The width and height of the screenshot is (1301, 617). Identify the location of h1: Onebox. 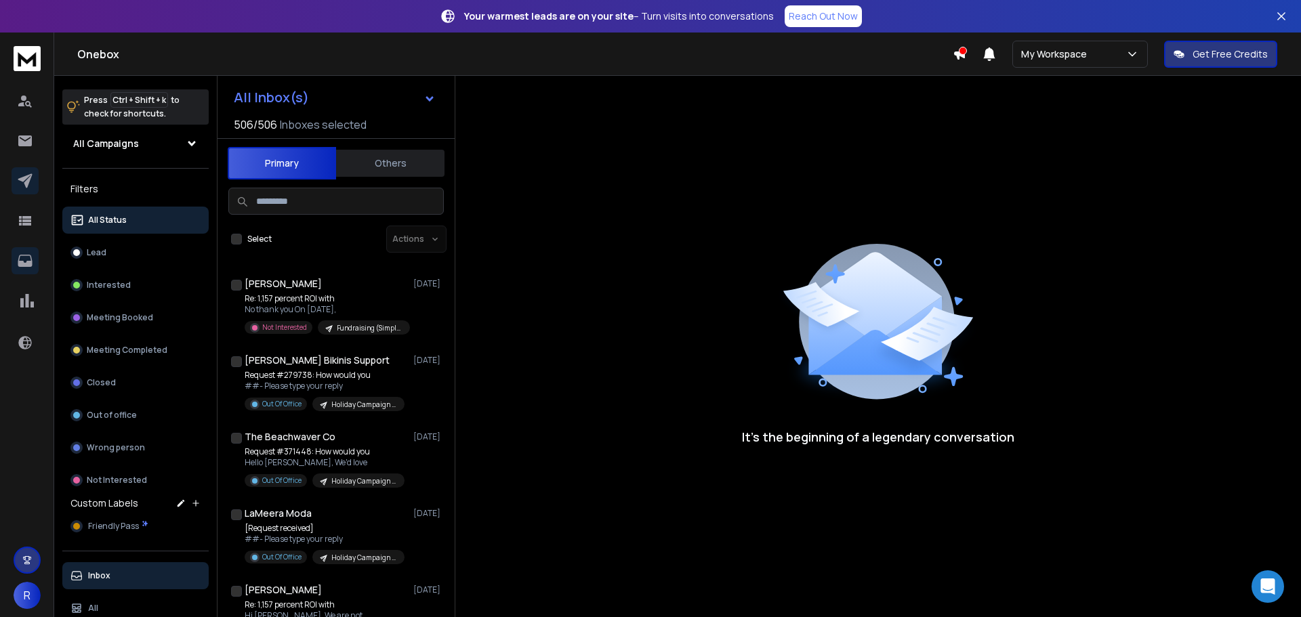
(515, 54).